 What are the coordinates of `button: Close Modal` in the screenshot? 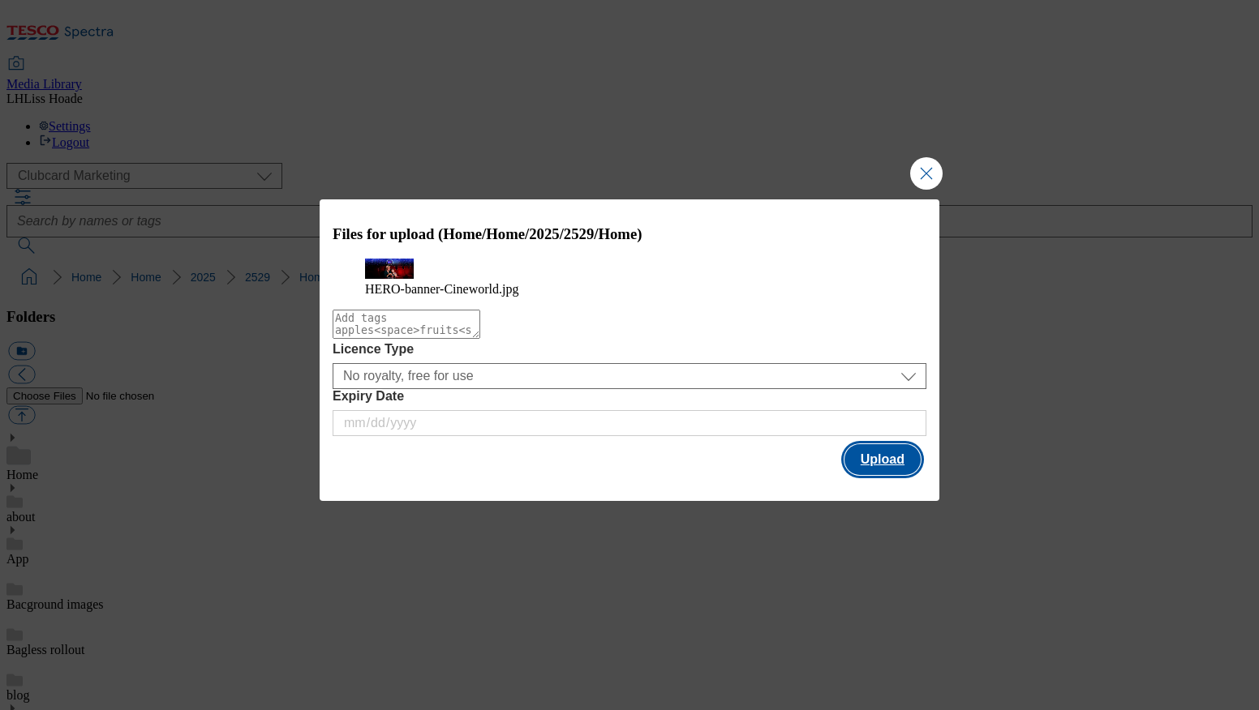 It's located at (926, 174).